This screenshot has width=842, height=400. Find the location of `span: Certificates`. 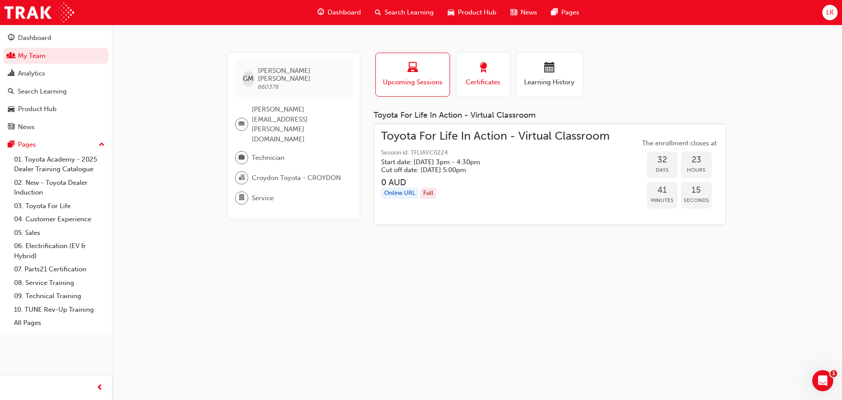

span: Certificates is located at coordinates (483, 82).